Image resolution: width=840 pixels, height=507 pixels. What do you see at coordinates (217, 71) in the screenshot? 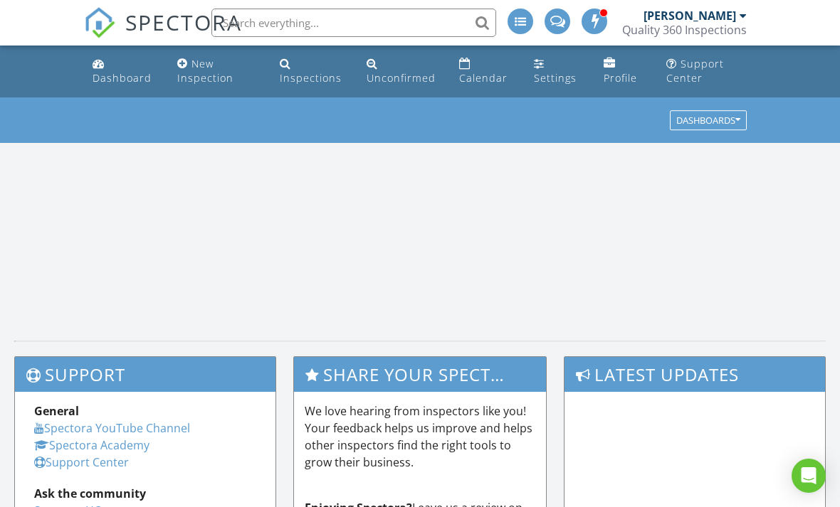
I see `a: New Inspection` at bounding box center [217, 71].